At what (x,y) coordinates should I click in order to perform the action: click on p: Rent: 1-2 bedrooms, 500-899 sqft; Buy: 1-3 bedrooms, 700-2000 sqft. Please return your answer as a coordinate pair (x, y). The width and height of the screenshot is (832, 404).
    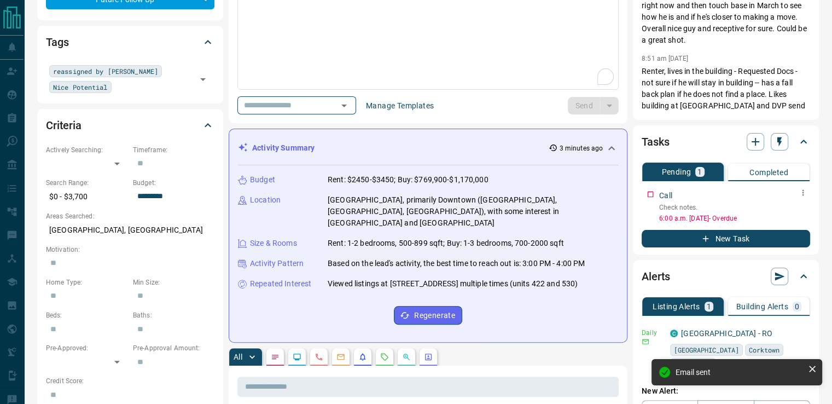
    Looking at the image, I should click on (446, 243).